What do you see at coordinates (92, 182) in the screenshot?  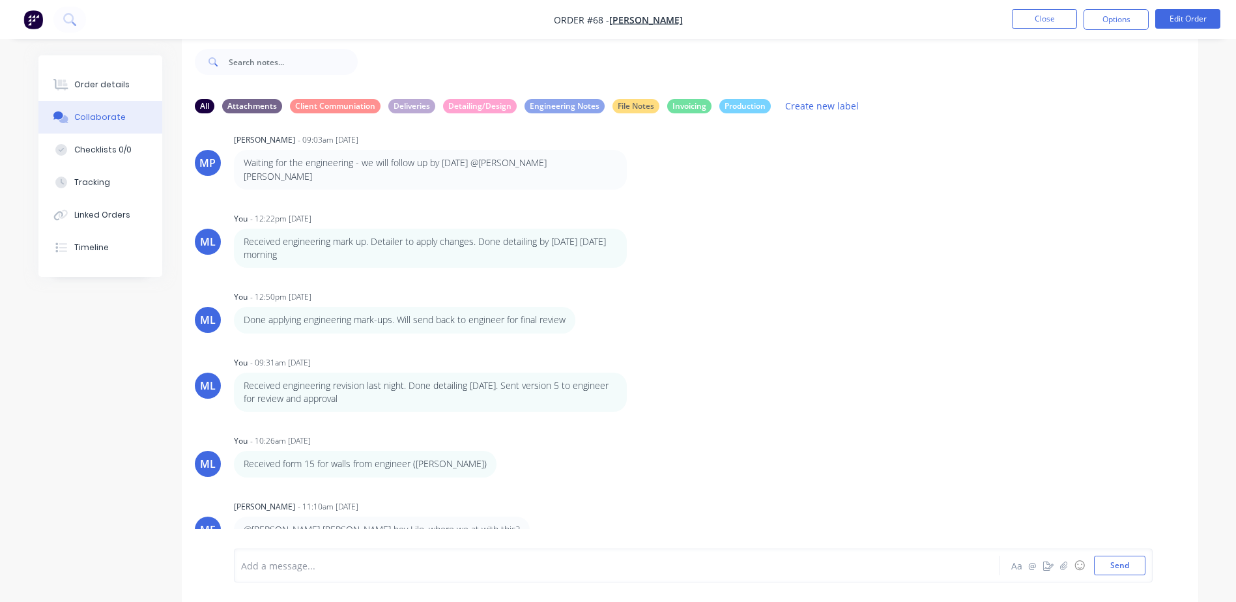 I see `div: Tracking` at bounding box center [92, 182].